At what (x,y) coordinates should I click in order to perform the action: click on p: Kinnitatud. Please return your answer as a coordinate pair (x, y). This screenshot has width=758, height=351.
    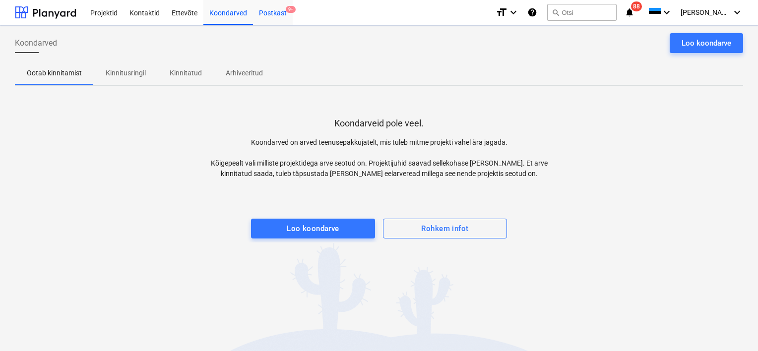
    Looking at the image, I should click on (185, 73).